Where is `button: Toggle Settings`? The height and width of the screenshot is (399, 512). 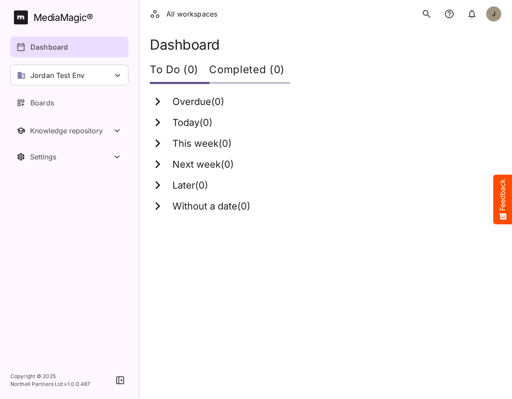 button: Toggle Settings is located at coordinates (69, 157).